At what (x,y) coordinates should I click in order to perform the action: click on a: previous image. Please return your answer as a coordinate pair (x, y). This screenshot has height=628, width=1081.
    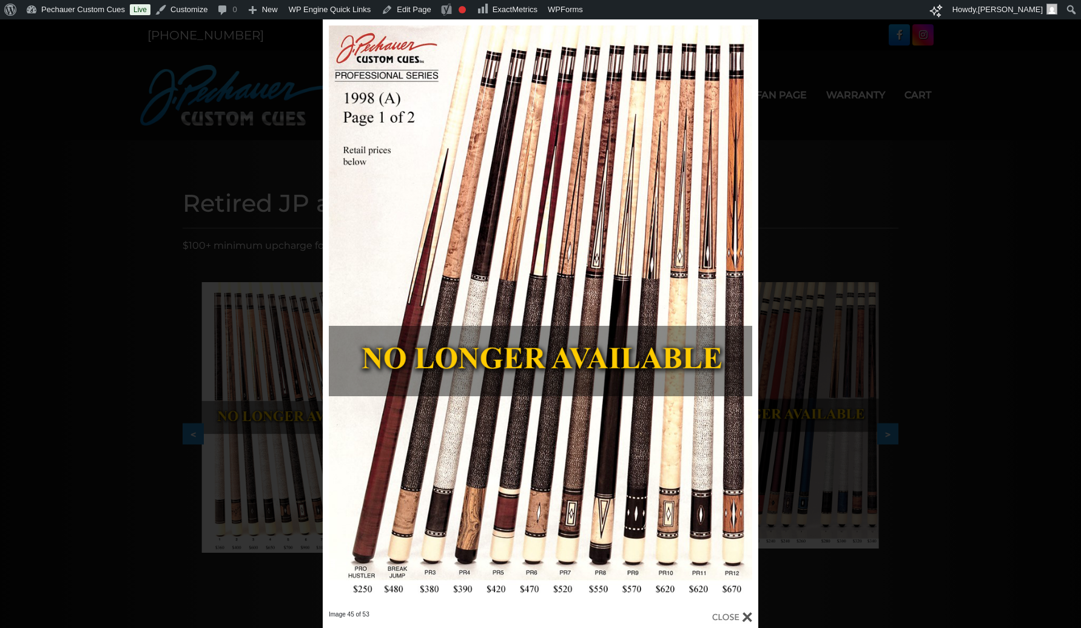
    Looking at the image, I should click on (420, 315).